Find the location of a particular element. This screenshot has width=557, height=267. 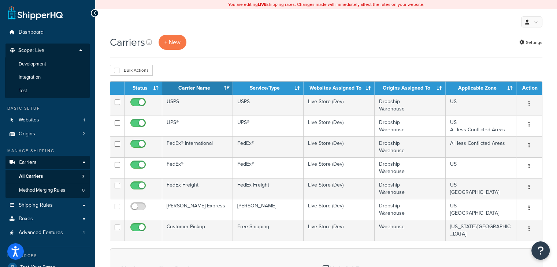

td: Customer Pickup is located at coordinates (197, 230).